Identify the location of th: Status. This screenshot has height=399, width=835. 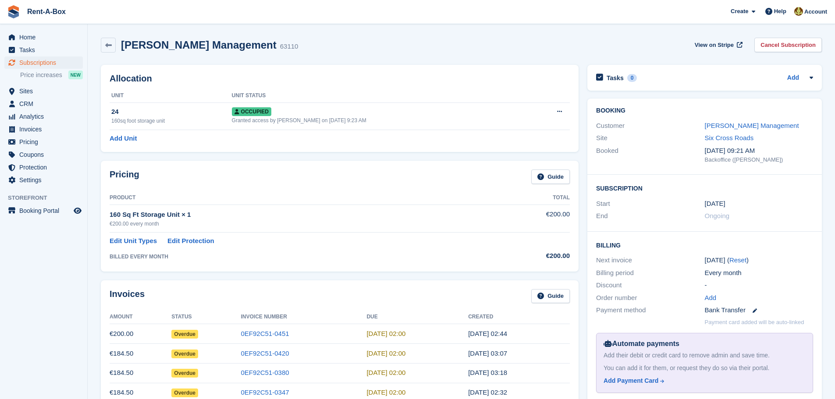
(206, 317).